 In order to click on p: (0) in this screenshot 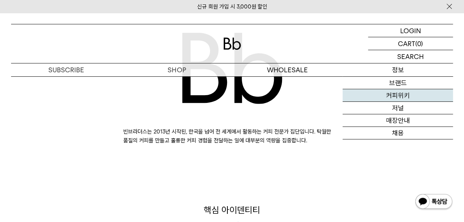, I will do `click(419, 44)`.